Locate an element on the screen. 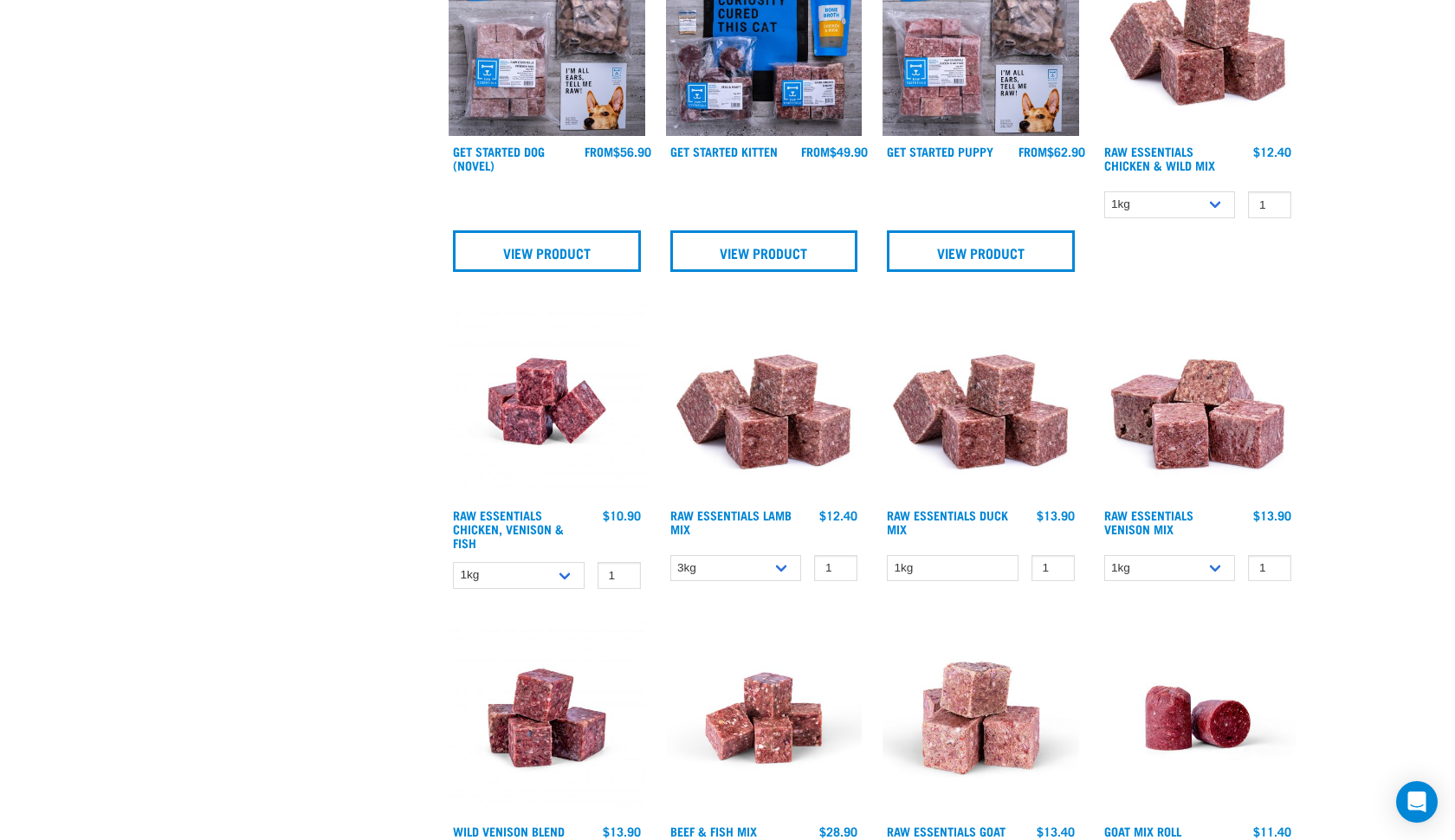  a: Beef & Fish Mix is located at coordinates (714, 831).